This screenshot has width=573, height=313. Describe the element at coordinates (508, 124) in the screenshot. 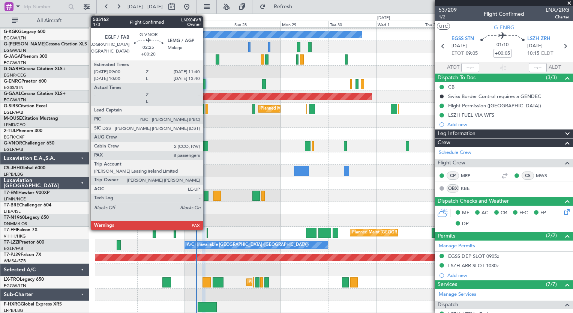

I see `div: Add new` at that location.